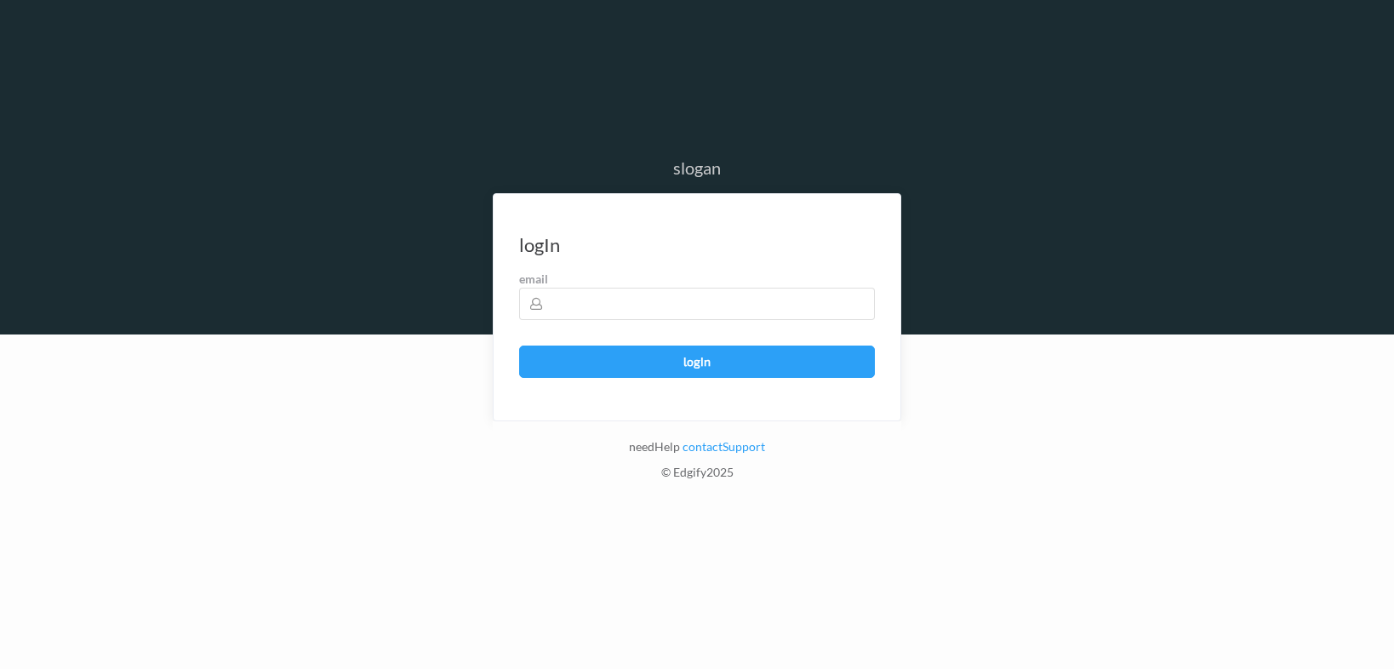  What do you see at coordinates (697, 168) in the screenshot?
I see `div: slogan` at bounding box center [697, 168].